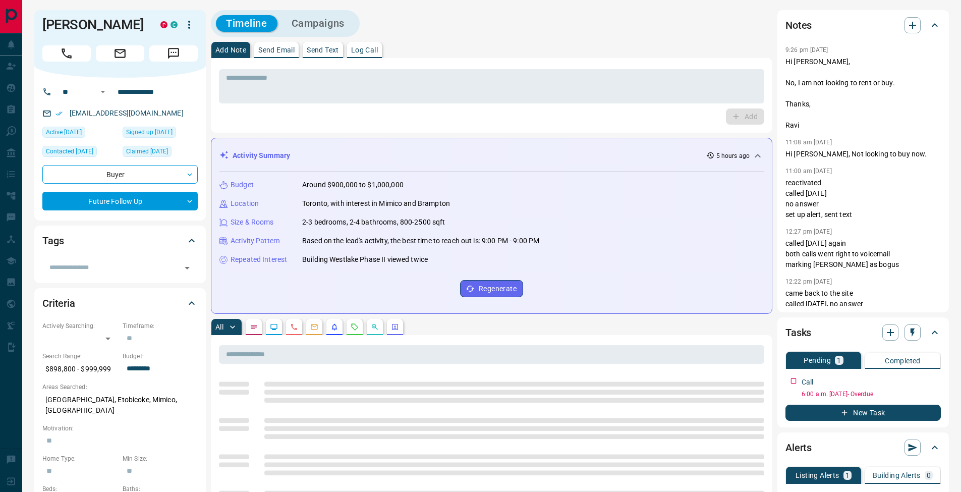  Describe the element at coordinates (799, 25) in the screenshot. I see `h2: Notes` at that location.